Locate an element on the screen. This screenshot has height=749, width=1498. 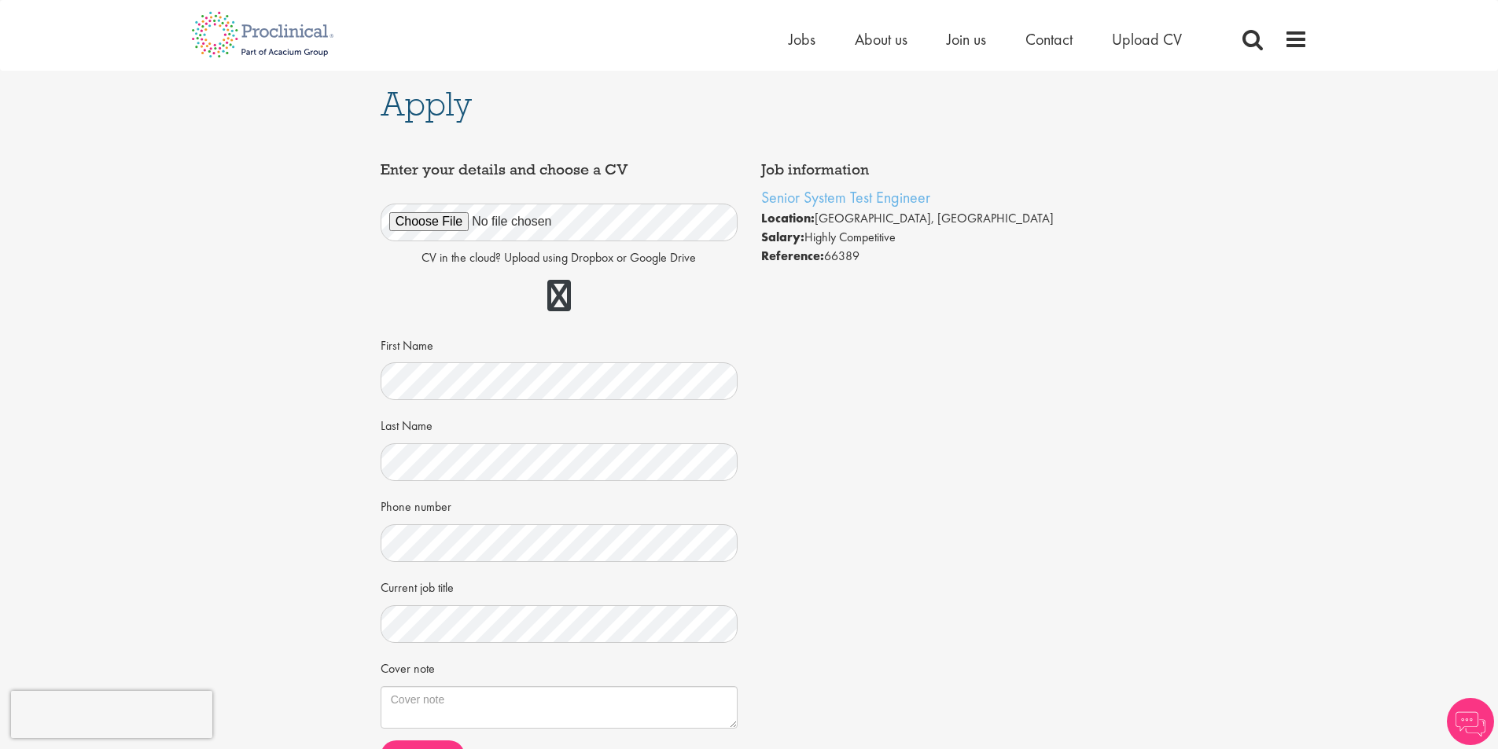
a: Senior System Test Engineer is located at coordinates (845, 197).